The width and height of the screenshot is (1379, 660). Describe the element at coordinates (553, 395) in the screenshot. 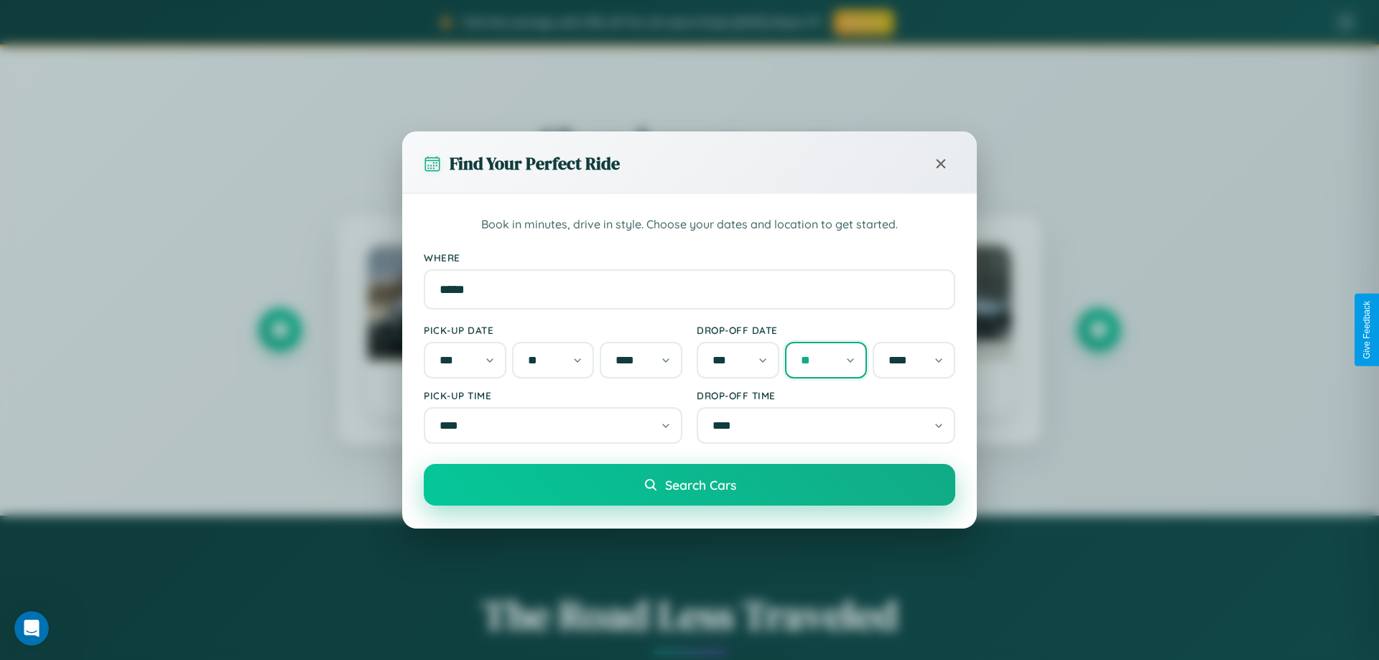

I see `label: Pick-up Time` at that location.